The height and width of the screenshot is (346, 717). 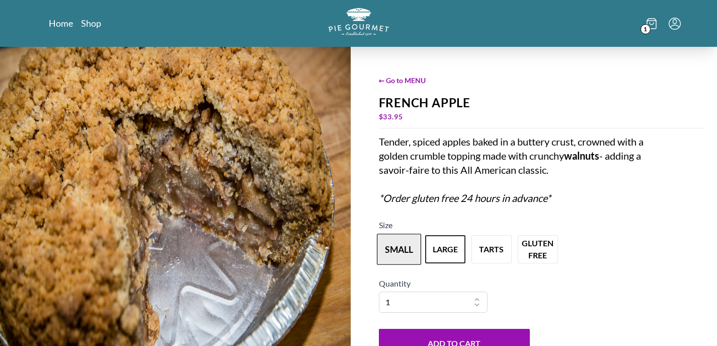 I want to click on a: Logo, so click(x=359, y=23).